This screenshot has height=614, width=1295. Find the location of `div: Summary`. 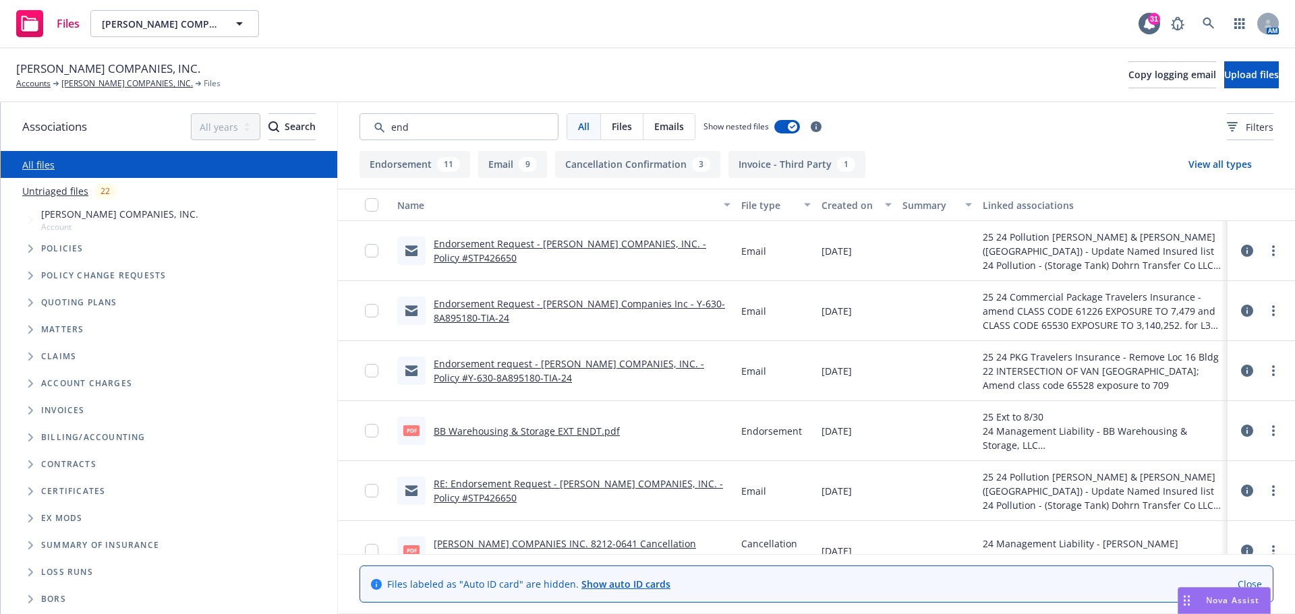

div: Summary is located at coordinates (930, 205).